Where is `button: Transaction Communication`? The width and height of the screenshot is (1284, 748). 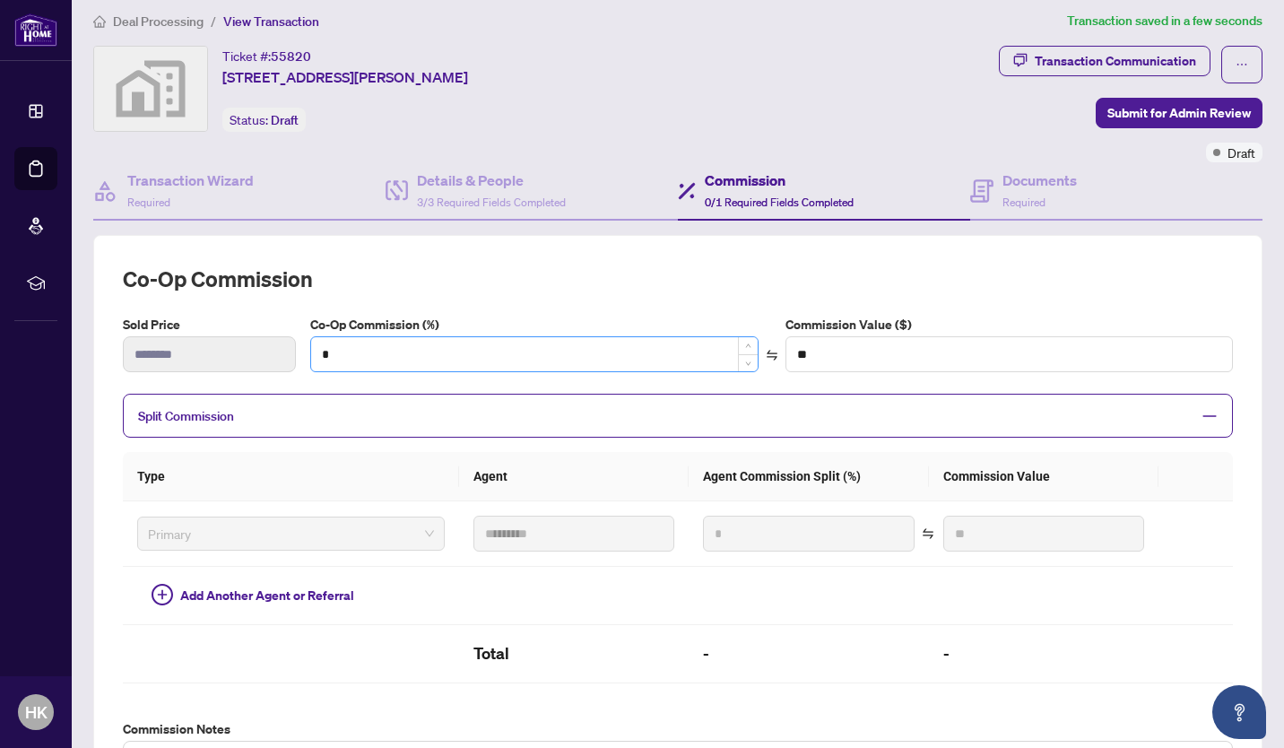
button: Transaction Communication is located at coordinates (1104, 61).